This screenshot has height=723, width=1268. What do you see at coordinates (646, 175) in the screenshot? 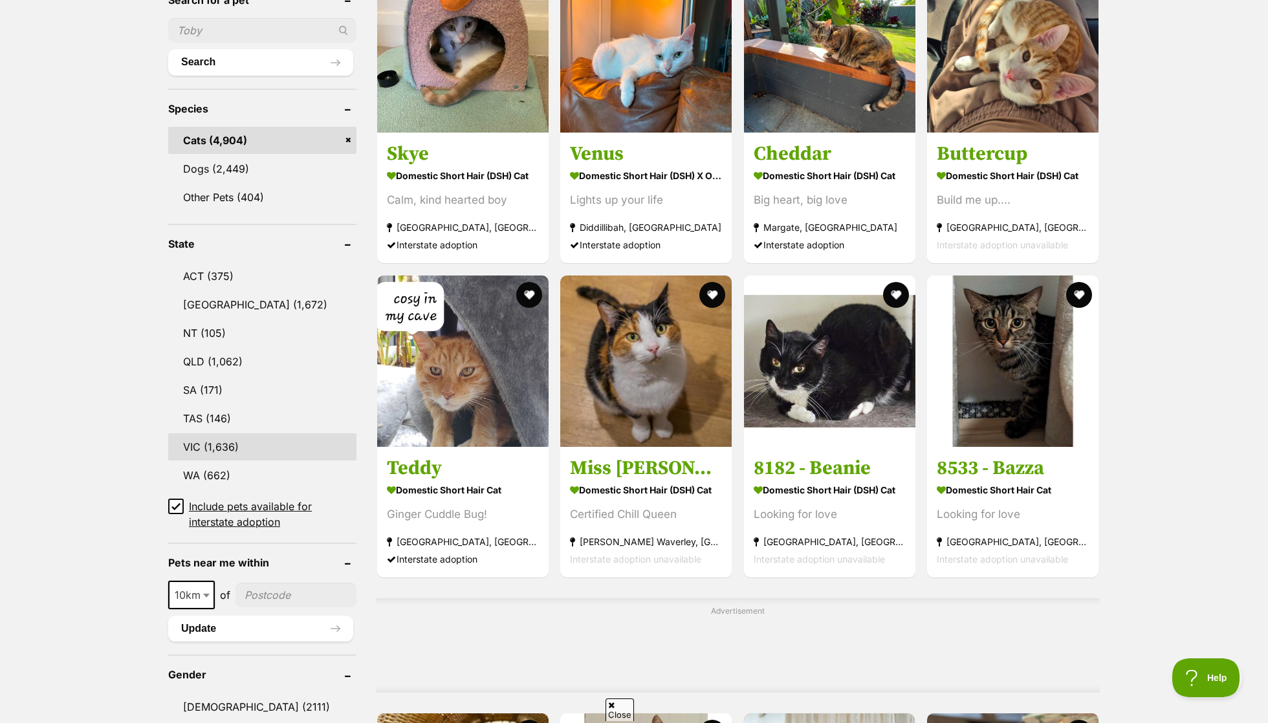
I see `strong: Domestic Short Hair (DSH) x Oriental Shorthair Cat` at bounding box center [646, 175].